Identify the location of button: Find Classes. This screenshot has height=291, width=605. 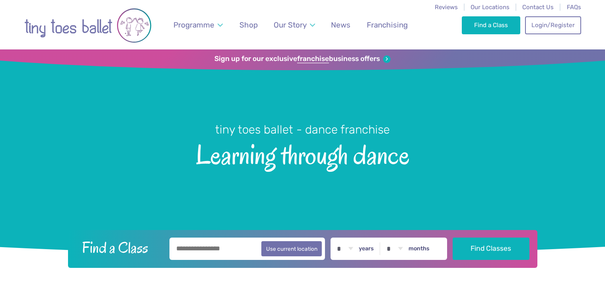
(491, 248).